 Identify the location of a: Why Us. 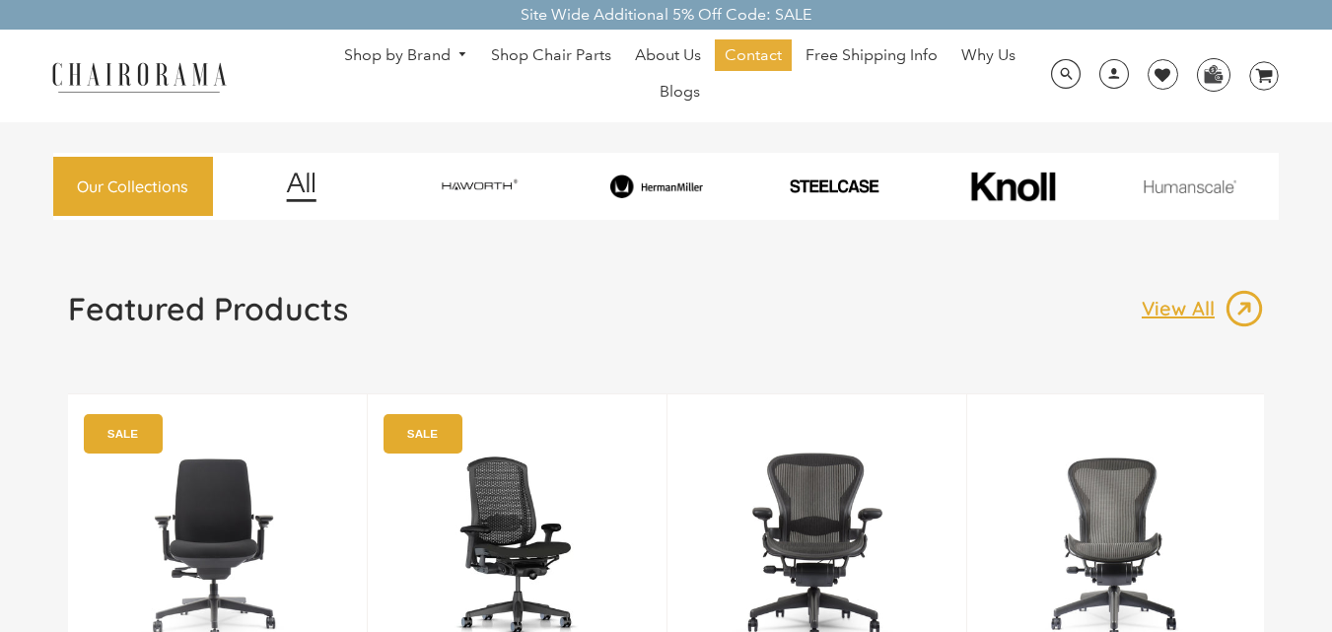
(988, 55).